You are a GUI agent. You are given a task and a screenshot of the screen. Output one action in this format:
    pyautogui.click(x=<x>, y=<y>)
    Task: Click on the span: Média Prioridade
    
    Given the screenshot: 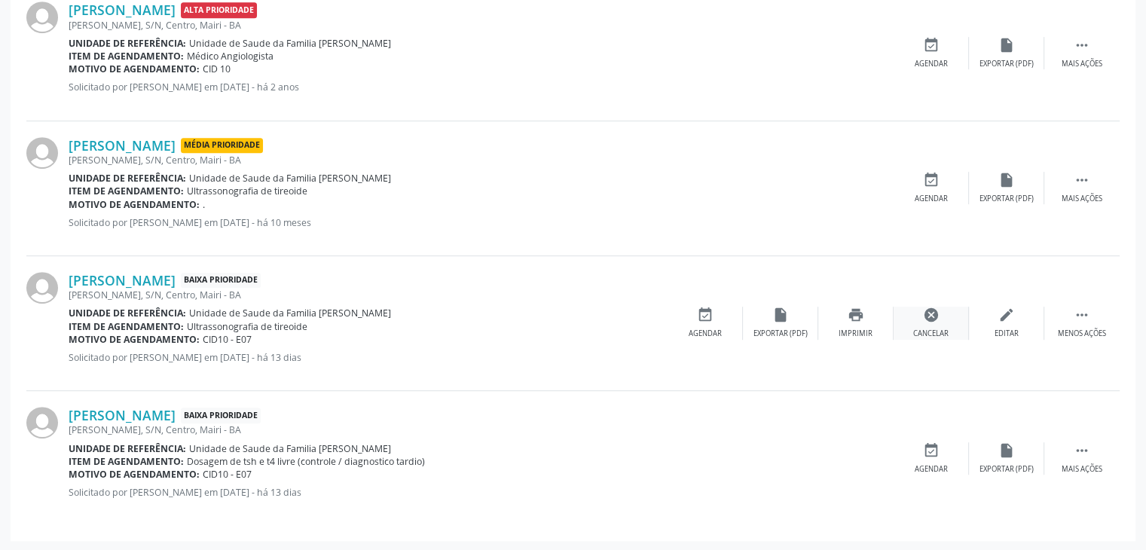 What is the action you would take?
    pyautogui.click(x=221, y=145)
    